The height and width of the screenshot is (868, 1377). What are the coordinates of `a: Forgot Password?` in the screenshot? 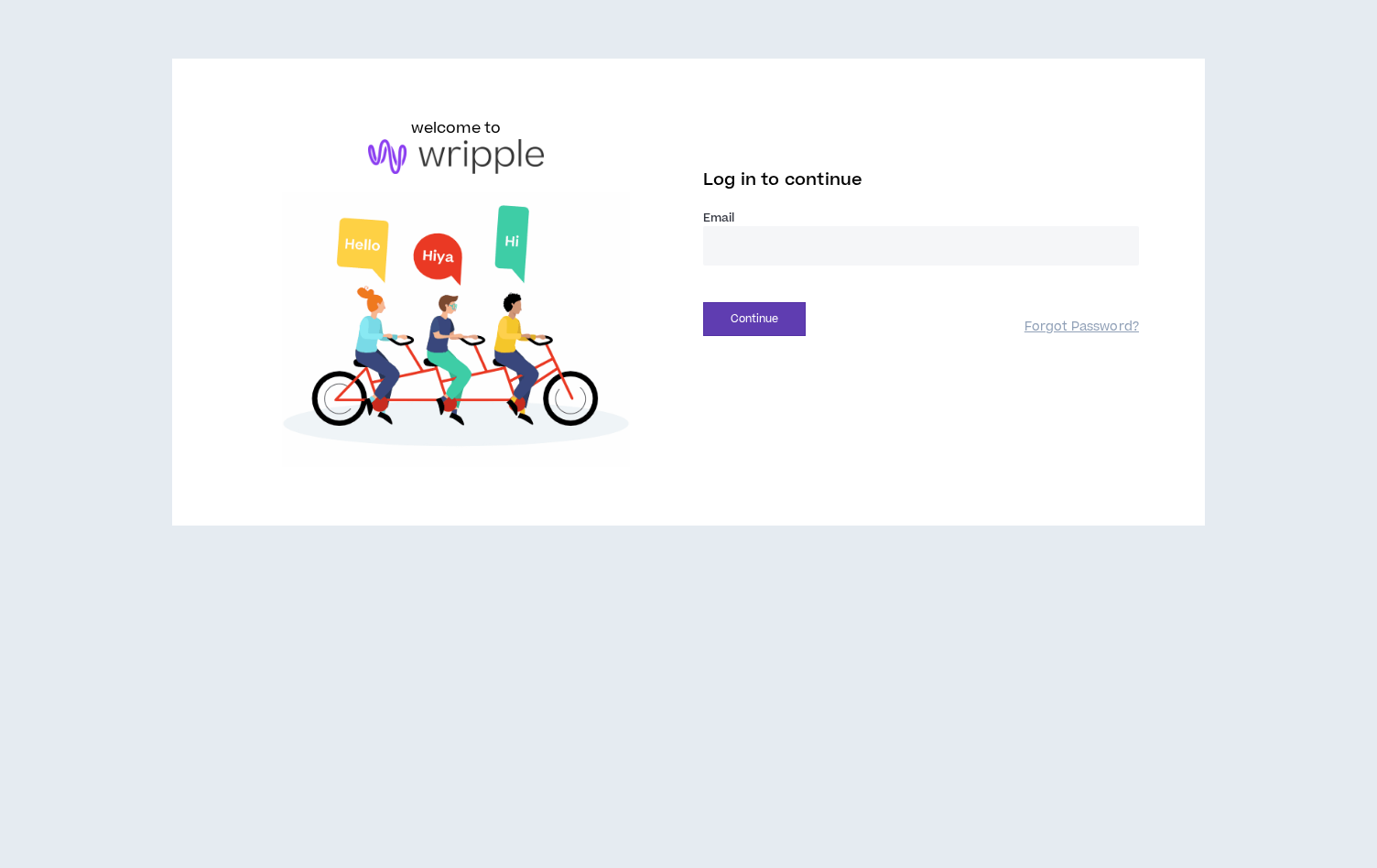 It's located at (1082, 327).